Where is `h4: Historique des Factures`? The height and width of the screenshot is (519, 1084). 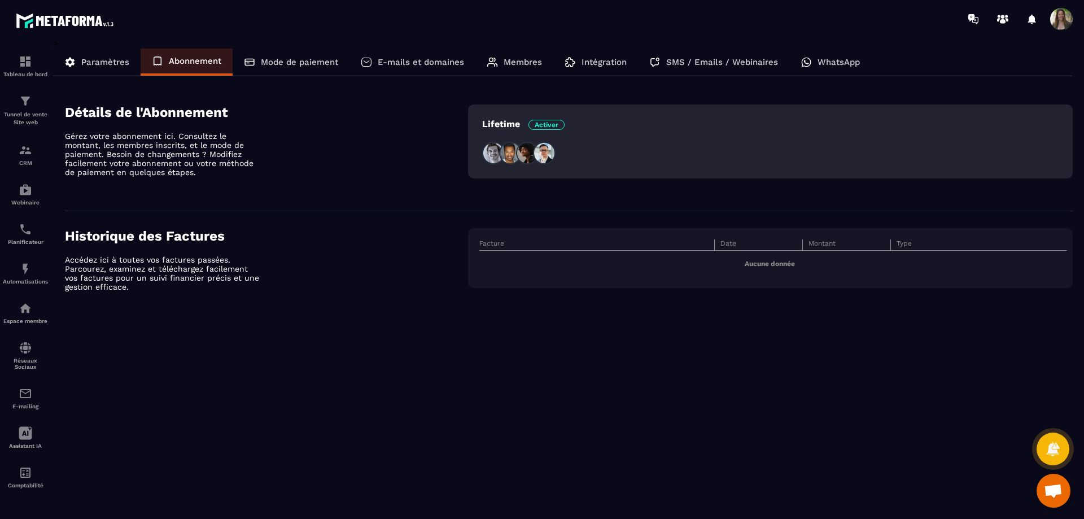 h4: Historique des Factures is located at coordinates (267, 236).